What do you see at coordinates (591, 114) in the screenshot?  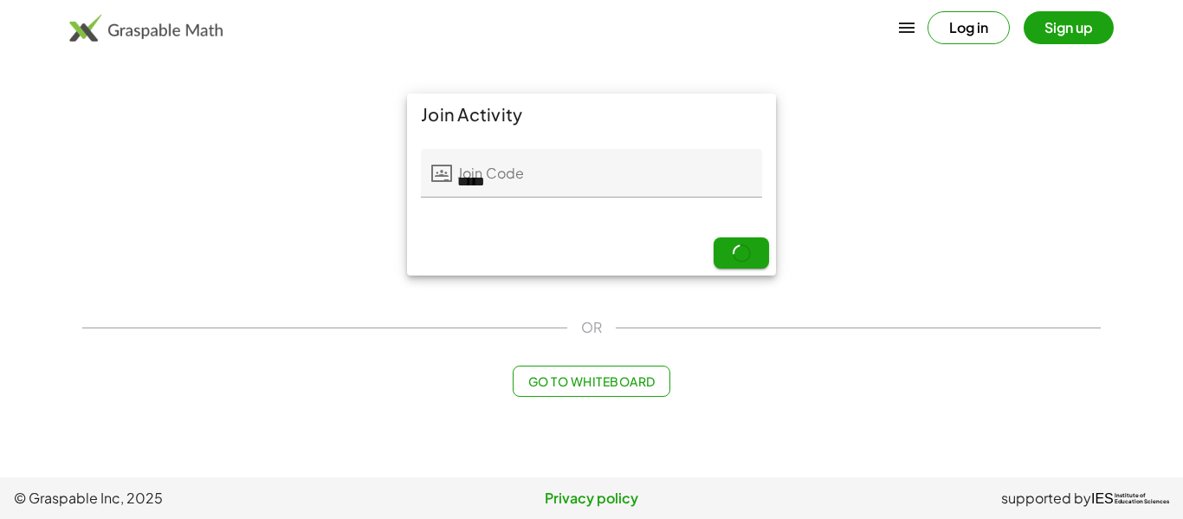 I see `div: Join Activity` at bounding box center [591, 114].